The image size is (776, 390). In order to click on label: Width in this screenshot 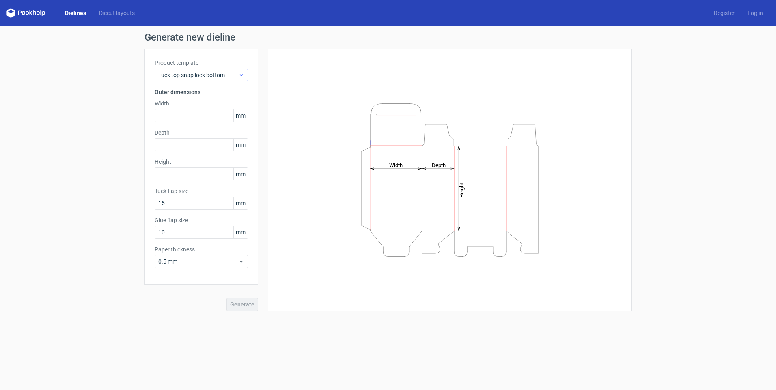, I will do `click(201, 103)`.